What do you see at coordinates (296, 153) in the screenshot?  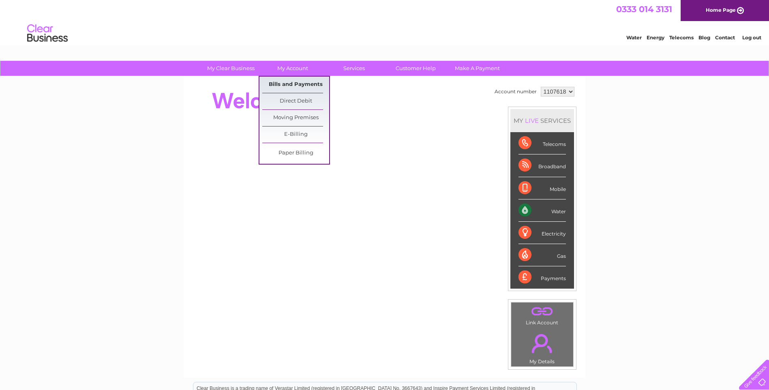 I see `a: Paper Billing` at bounding box center [296, 153].